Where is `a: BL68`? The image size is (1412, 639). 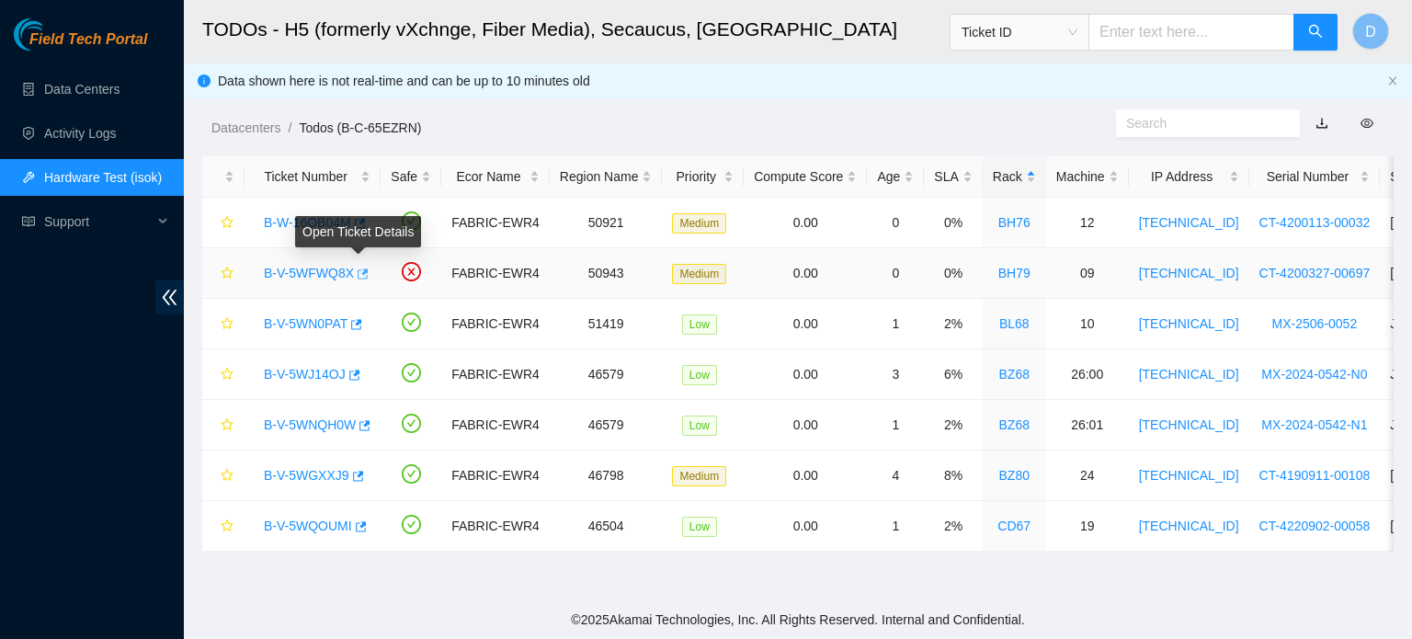 a: BL68 is located at coordinates (1014, 324).